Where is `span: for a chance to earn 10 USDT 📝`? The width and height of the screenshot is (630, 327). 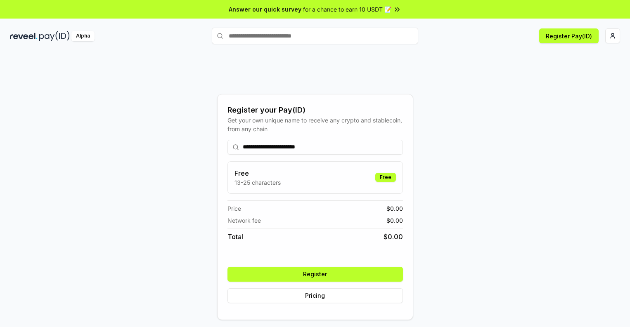 span: for a chance to earn 10 USDT 📝 is located at coordinates (347, 9).